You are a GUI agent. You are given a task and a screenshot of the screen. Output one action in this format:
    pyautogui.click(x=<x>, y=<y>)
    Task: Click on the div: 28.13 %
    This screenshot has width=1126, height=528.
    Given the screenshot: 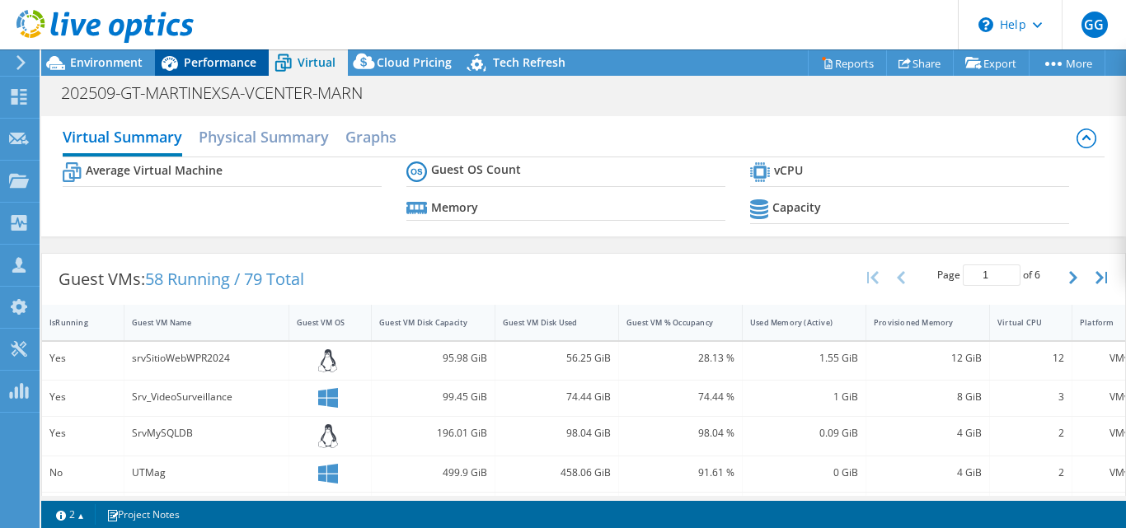 What is the action you would take?
    pyautogui.click(x=680, y=358)
    